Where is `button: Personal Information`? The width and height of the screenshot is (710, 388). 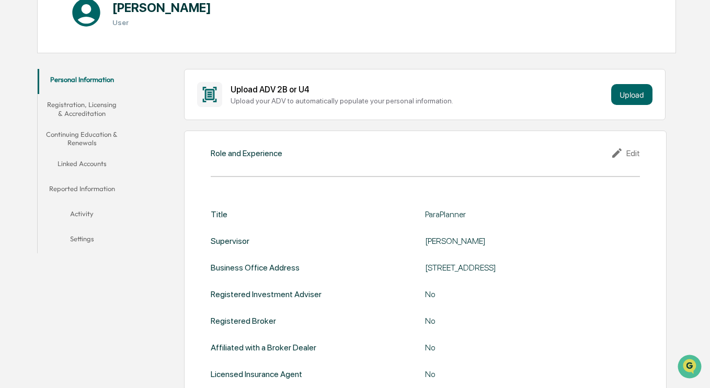
button: Personal Information is located at coordinates (82, 82).